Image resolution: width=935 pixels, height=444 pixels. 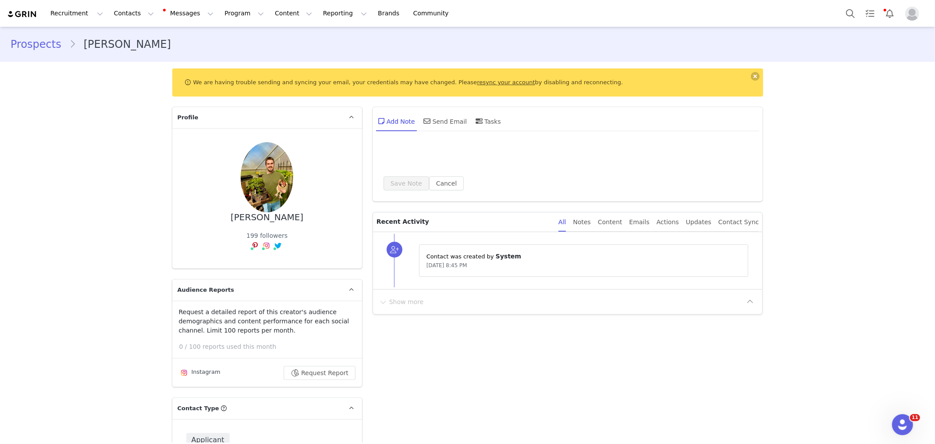 What do you see at coordinates (739, 222) in the screenshot?
I see `div: Contact Sync` at bounding box center [739, 222].